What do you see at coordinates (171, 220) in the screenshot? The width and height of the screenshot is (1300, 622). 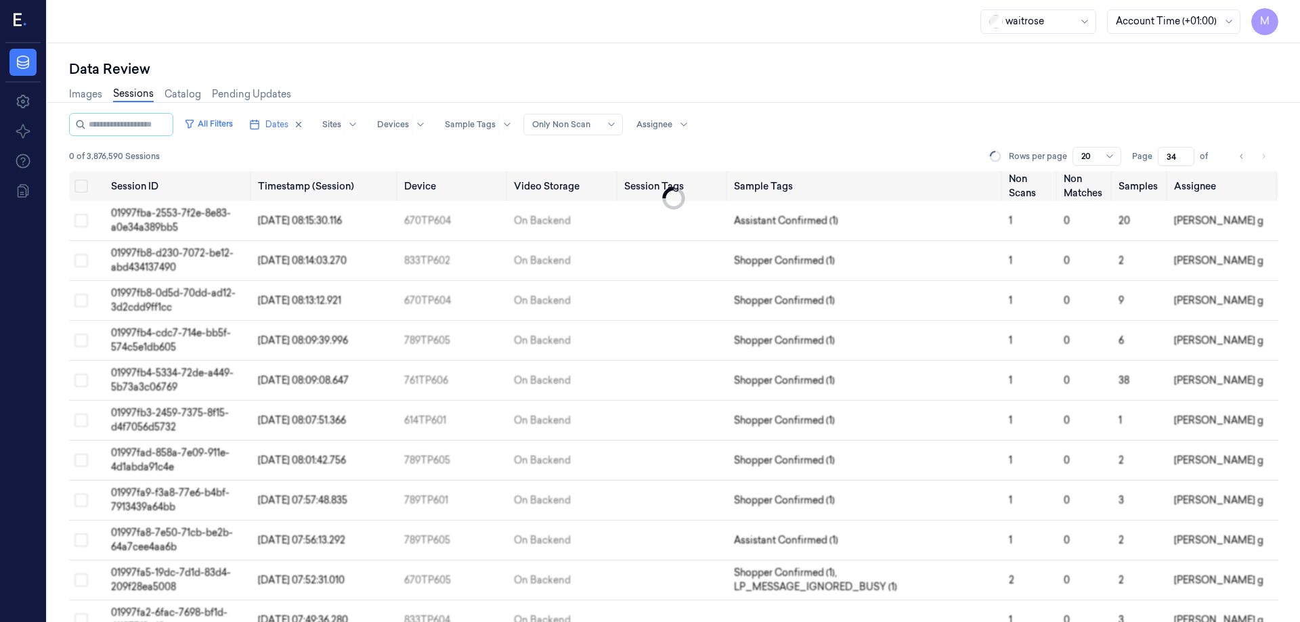 I see `span: 01997fba-2553-7f2e-8e83-a0e34a389bb5` at bounding box center [171, 220].